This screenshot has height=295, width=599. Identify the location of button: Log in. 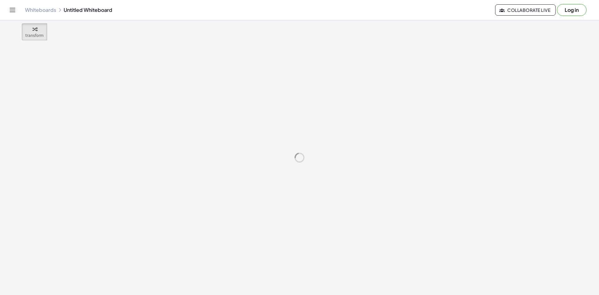
(572, 10).